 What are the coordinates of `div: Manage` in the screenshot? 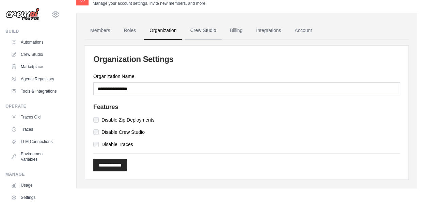 It's located at (32, 174).